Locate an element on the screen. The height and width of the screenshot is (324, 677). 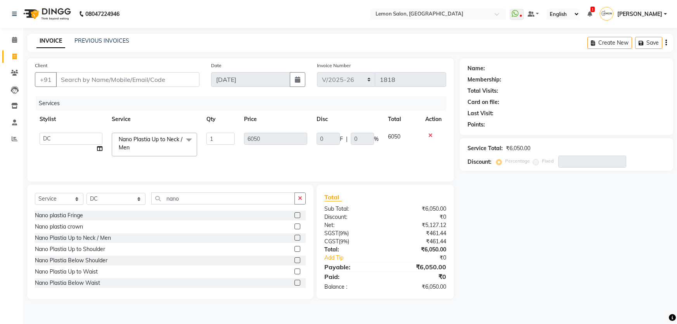
label: Invoice Number is located at coordinates (334, 66).